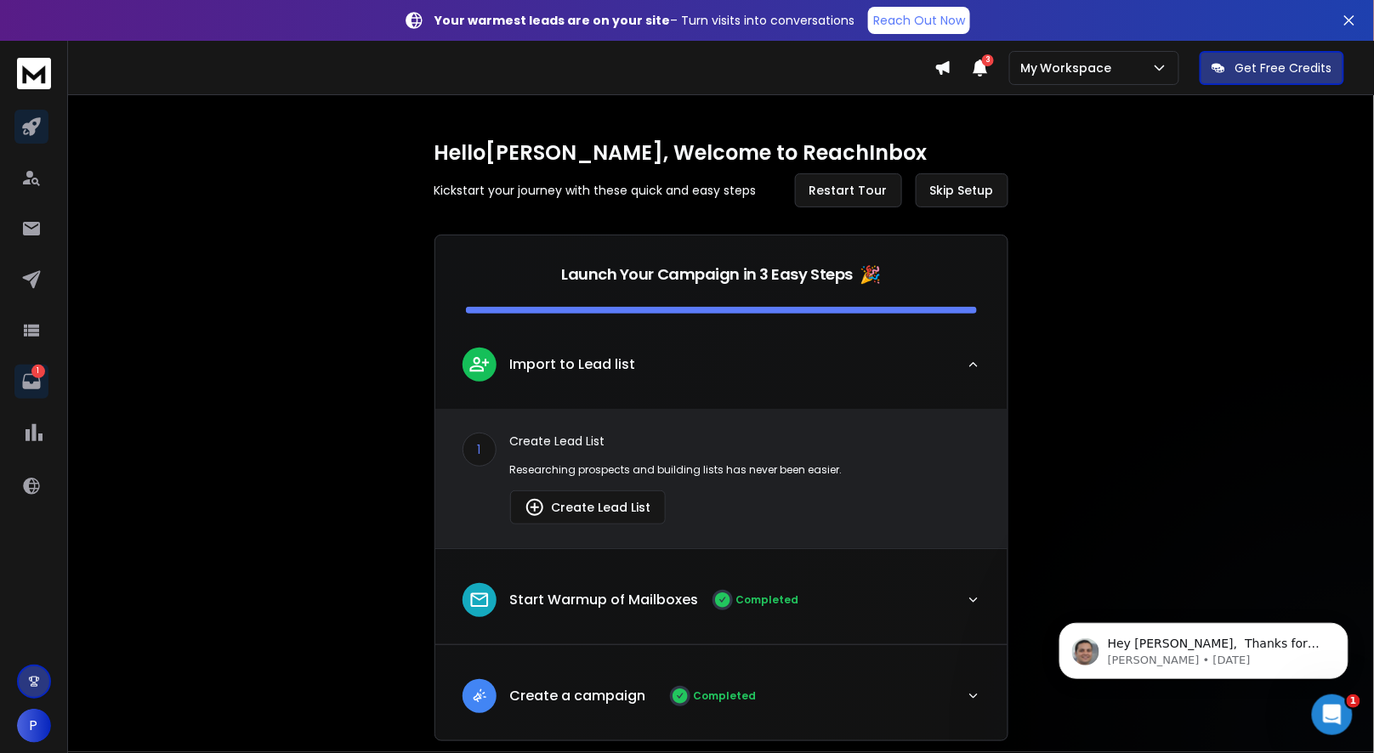  Describe the element at coordinates (605, 600) in the screenshot. I see `p: Start Warmup of Mailboxes` at that location.